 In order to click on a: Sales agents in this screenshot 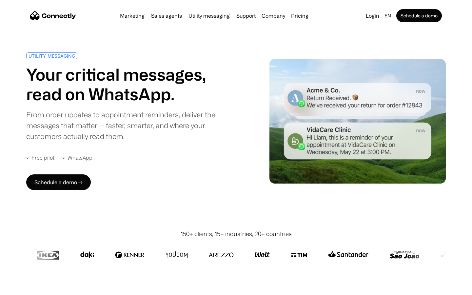, I will do `click(166, 16)`.